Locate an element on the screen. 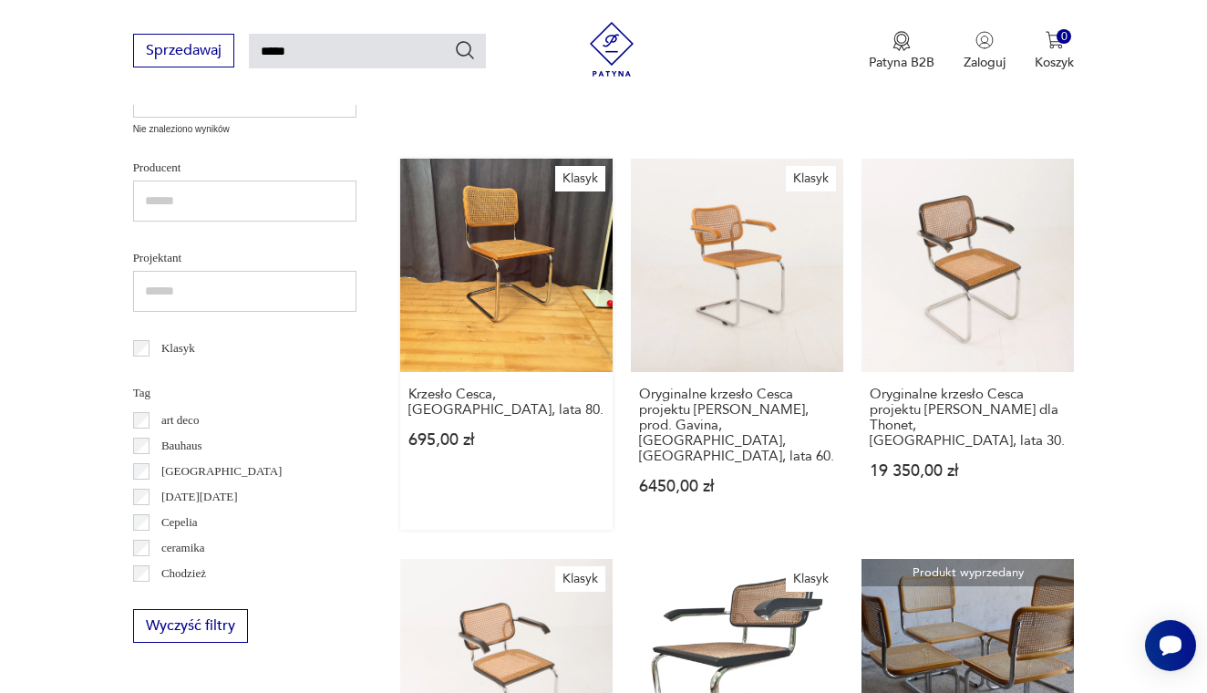 The image size is (1207, 693). a: Ikona medaluPatyna B2B is located at coordinates (902, 51).